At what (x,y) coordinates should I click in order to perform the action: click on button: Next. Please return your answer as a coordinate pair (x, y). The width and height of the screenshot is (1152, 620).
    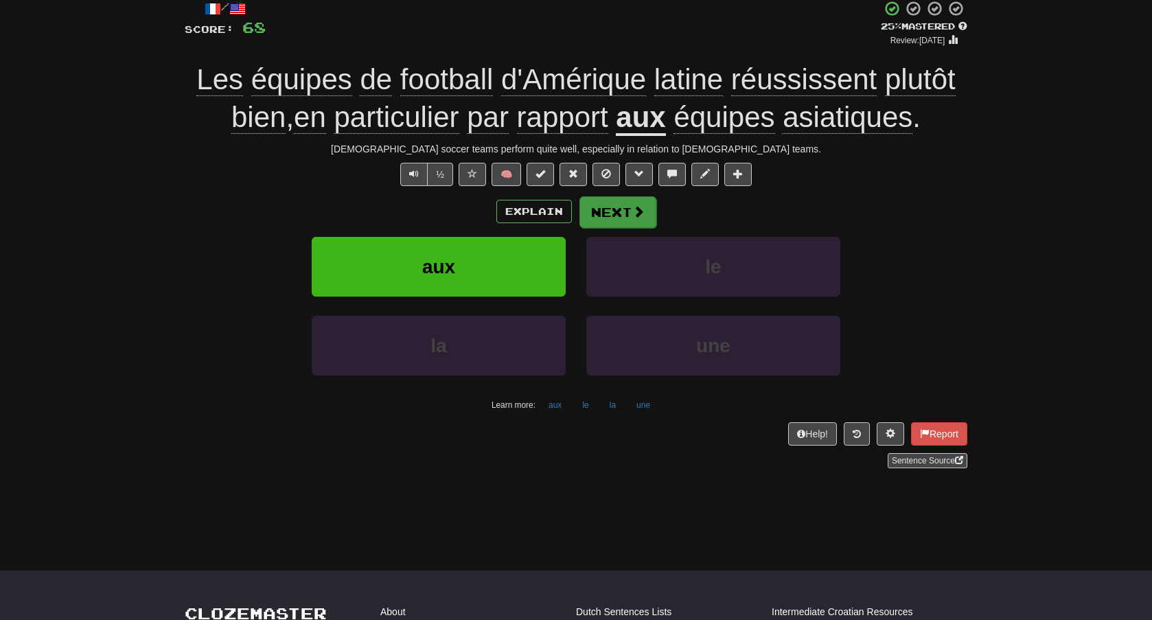
    Looking at the image, I should click on (618, 212).